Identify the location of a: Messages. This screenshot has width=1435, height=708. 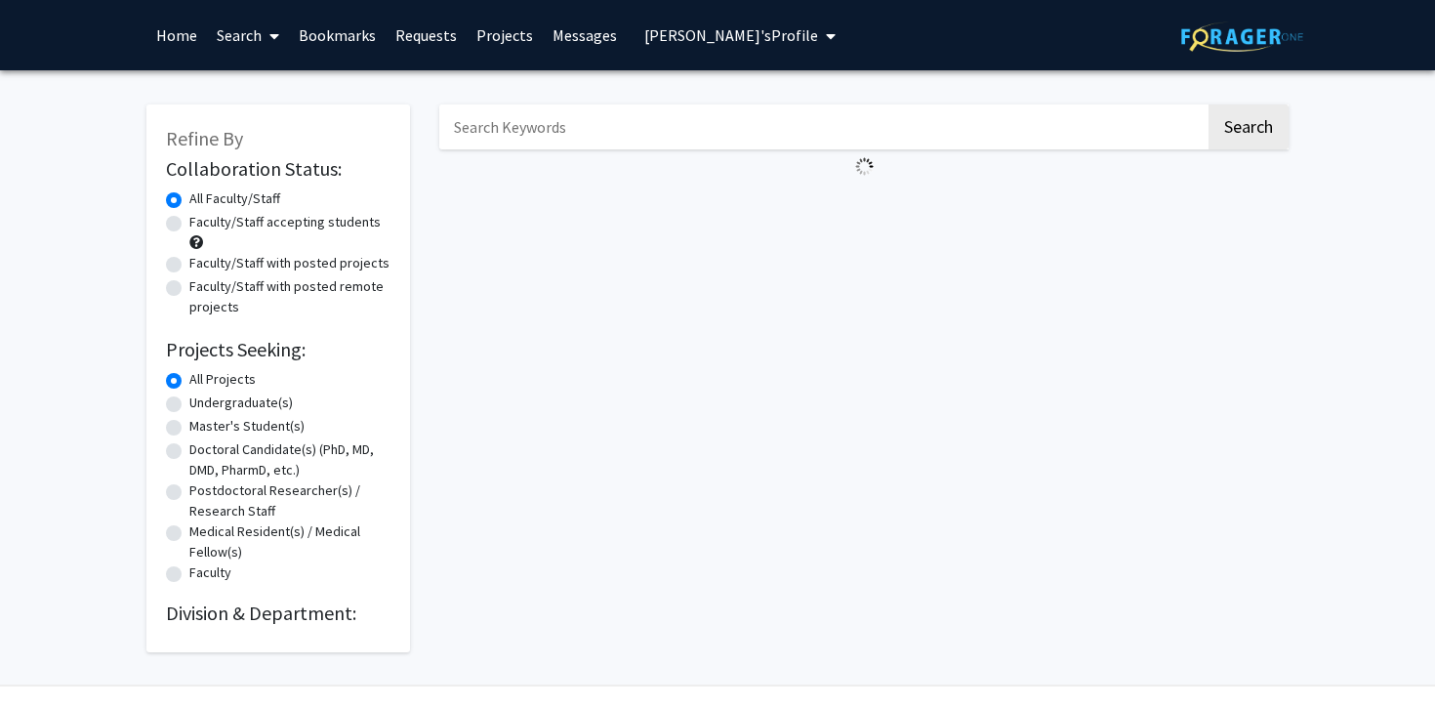
(585, 35).